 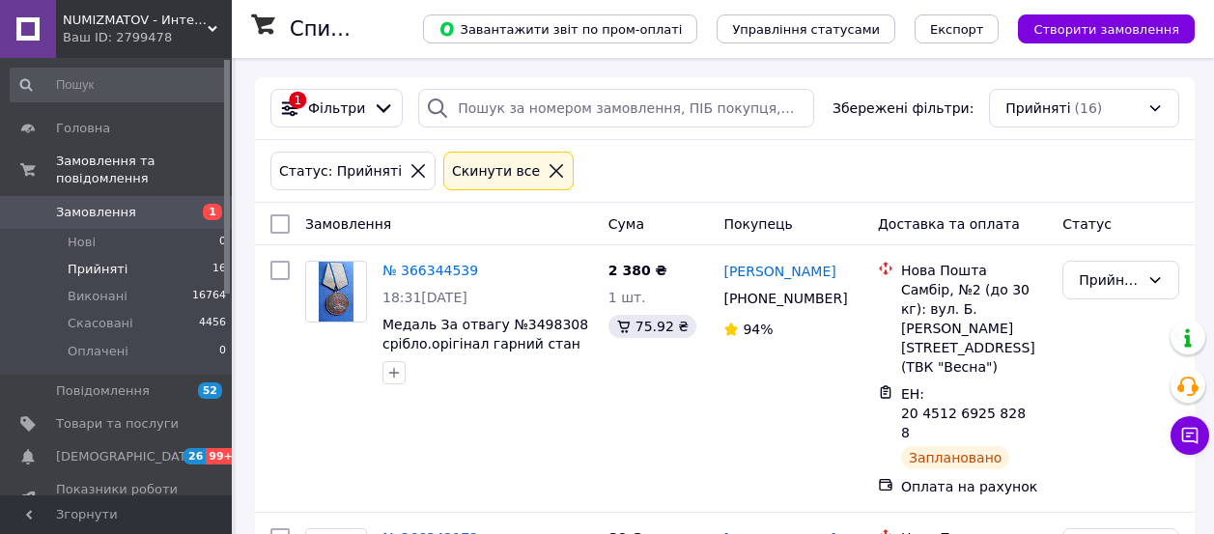 What do you see at coordinates (805, 29) in the screenshot?
I see `button: Управління статусами` at bounding box center [805, 29].